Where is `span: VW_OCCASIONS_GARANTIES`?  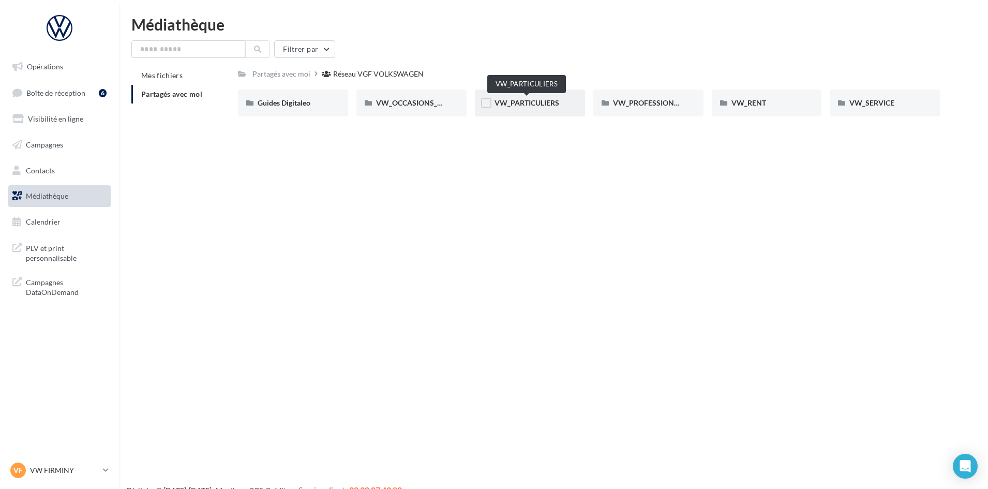 span: VW_OCCASIONS_GARANTIES is located at coordinates (427, 102).